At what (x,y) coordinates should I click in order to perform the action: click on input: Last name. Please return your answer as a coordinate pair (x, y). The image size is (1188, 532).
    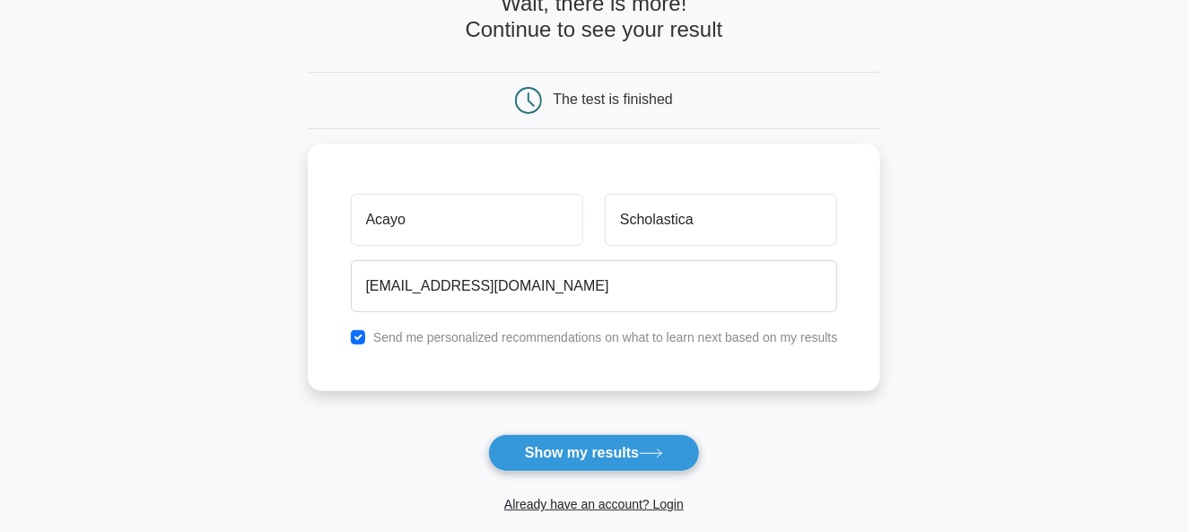
    Looking at the image, I should click on (721, 220).